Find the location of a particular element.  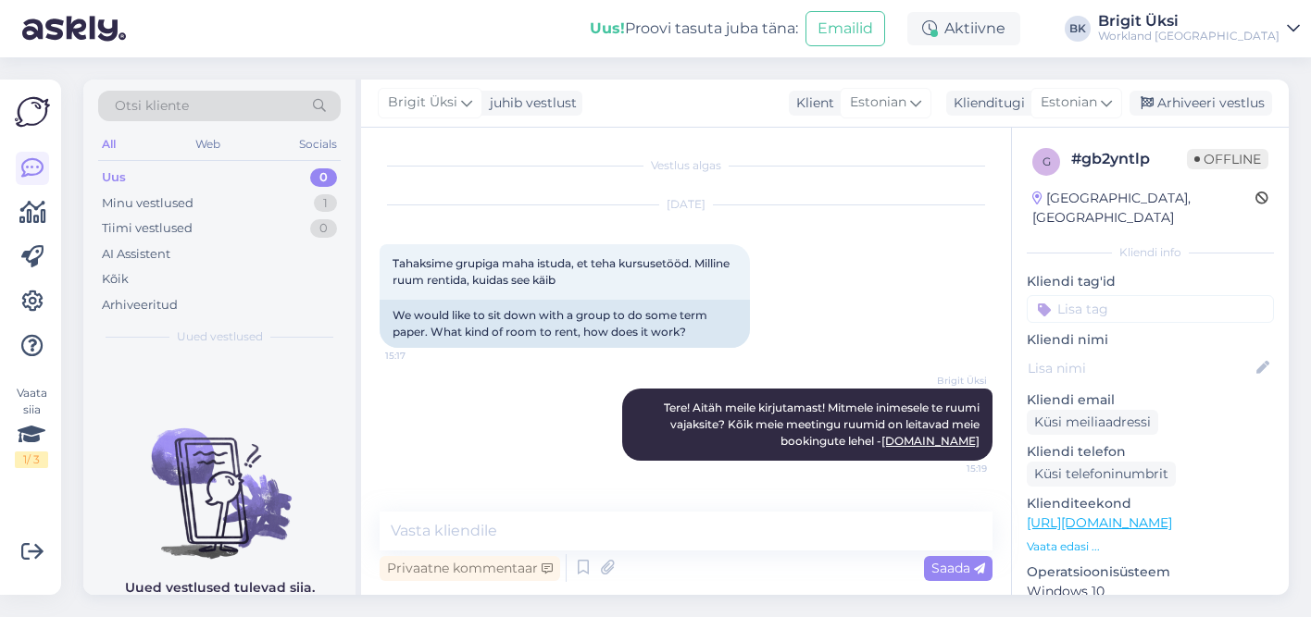

p: Kliendi email is located at coordinates (1150, 400).